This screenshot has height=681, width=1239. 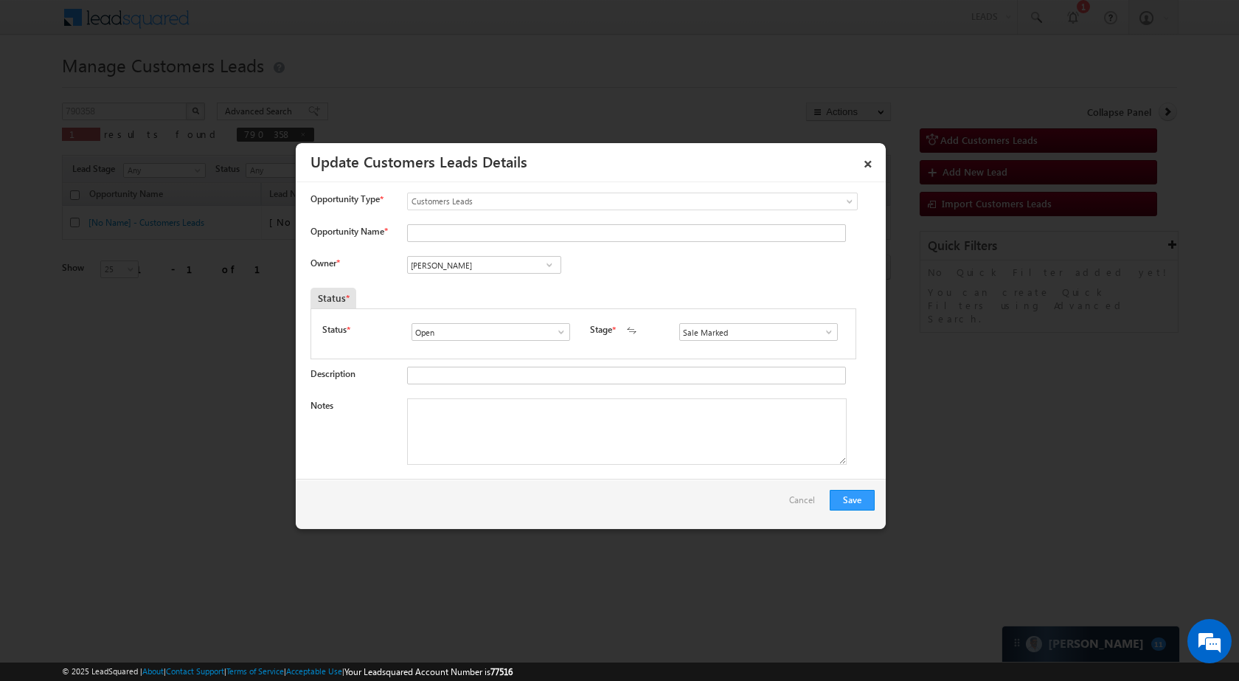 I want to click on a: Customers Leads, so click(x=632, y=201).